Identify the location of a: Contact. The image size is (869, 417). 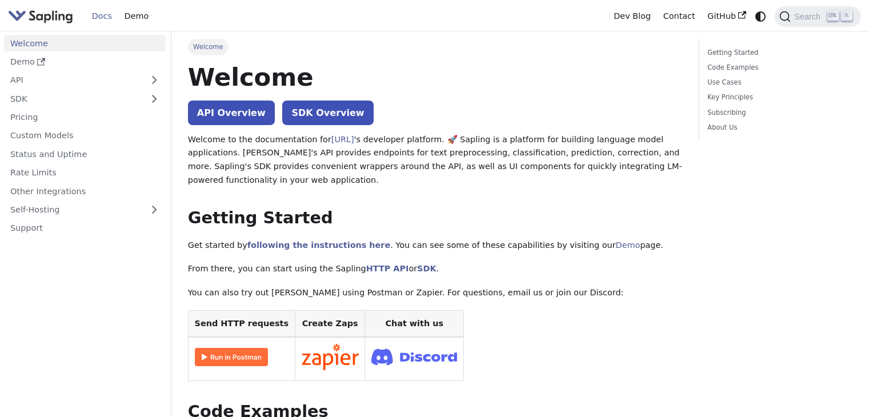
(679, 16).